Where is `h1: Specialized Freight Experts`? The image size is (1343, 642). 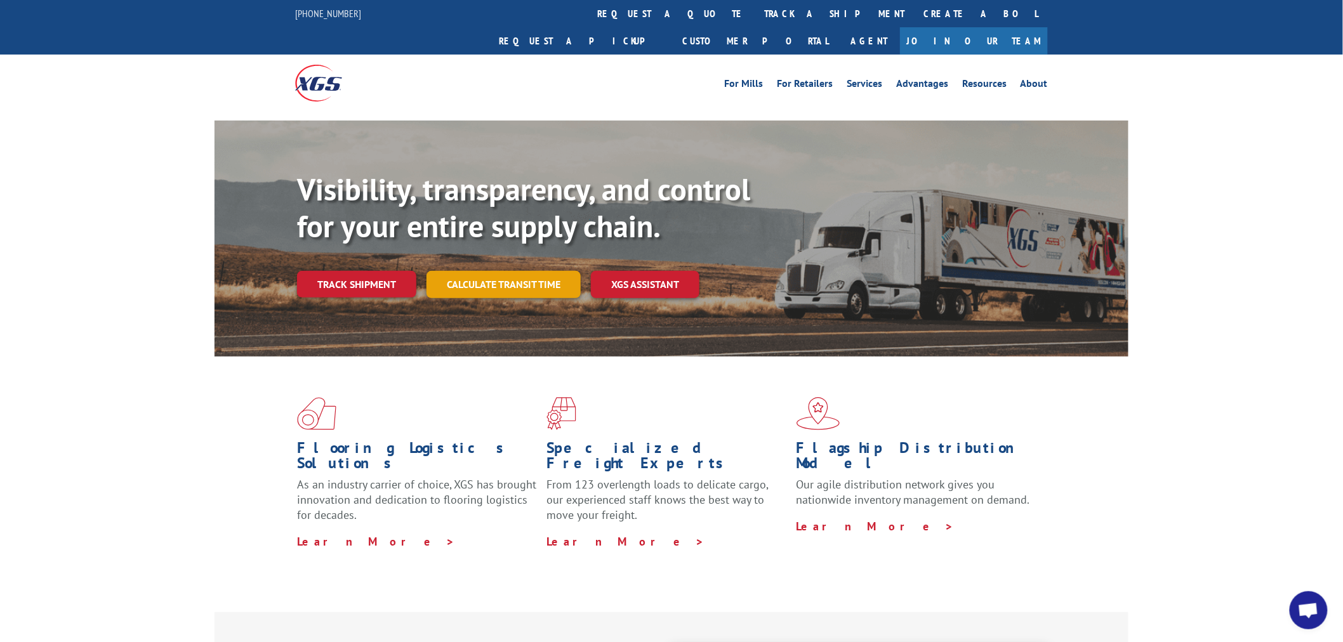 h1: Specialized Freight Experts is located at coordinates (666, 459).